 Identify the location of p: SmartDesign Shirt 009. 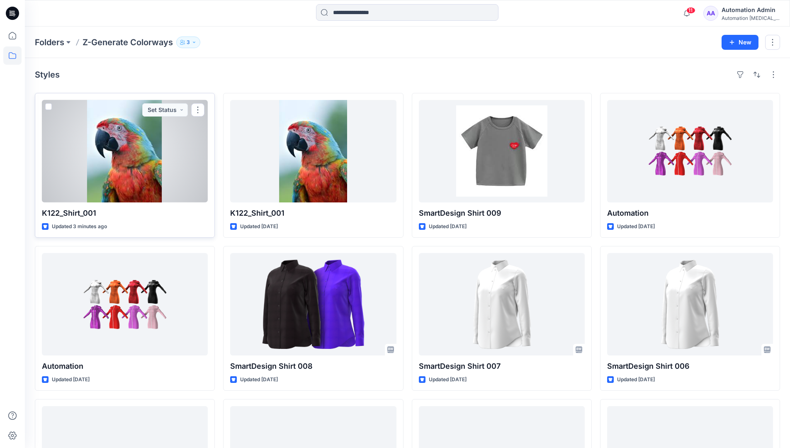
(502, 213).